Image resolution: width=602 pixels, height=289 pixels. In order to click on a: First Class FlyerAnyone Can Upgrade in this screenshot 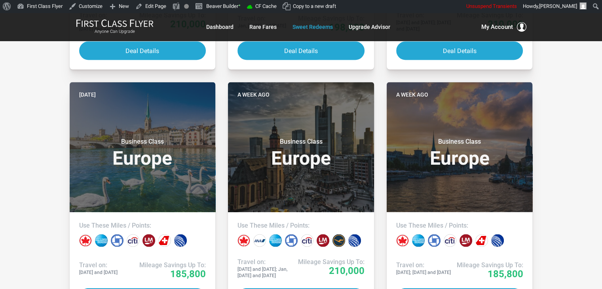, I will do `click(115, 27)`.